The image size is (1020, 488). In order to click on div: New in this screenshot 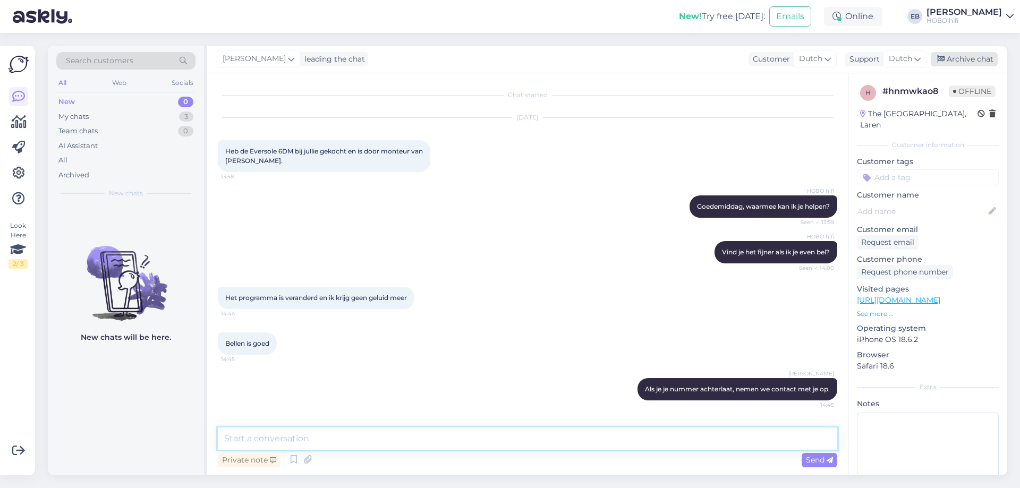, I will do `click(66, 102)`.